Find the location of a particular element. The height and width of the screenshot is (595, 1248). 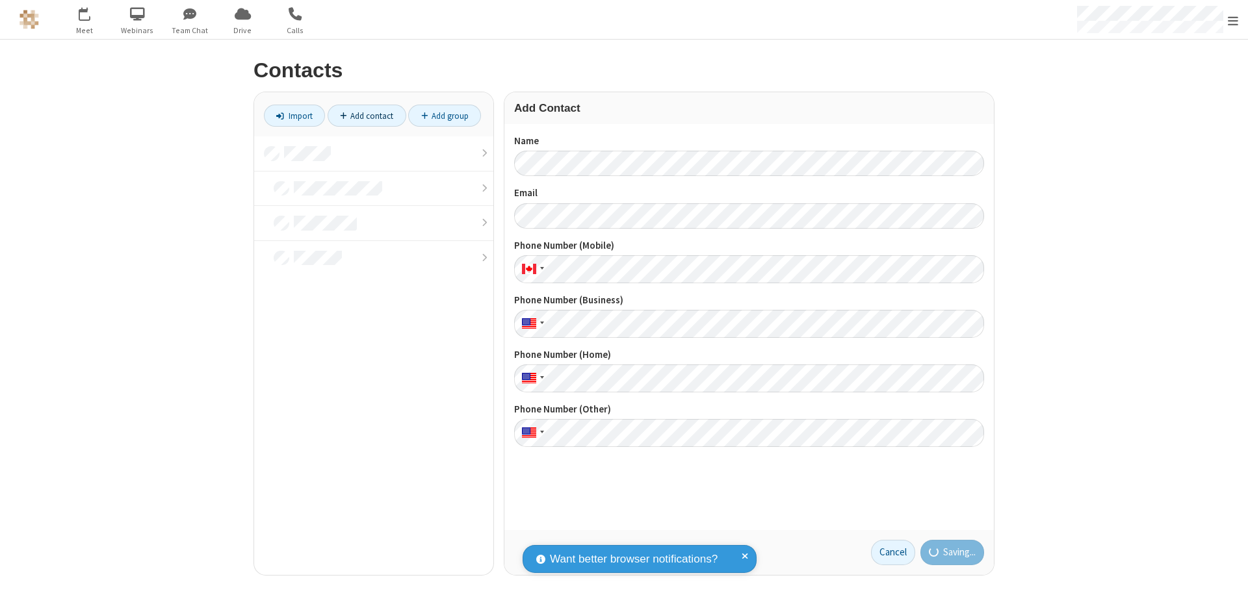

a: Add contact is located at coordinates (367, 116).